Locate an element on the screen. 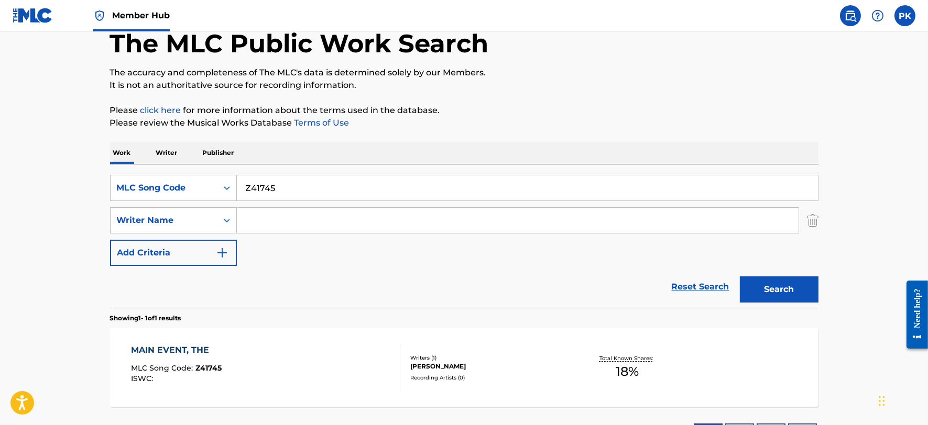 The image size is (928, 425). a: Public Search is located at coordinates (850, 16).